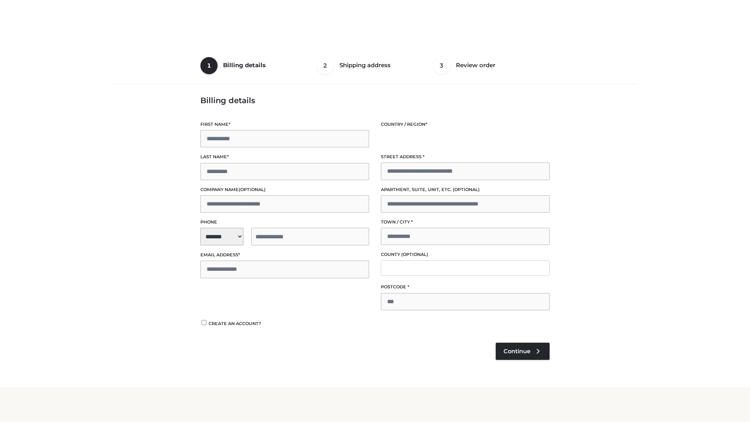  Describe the element at coordinates (204, 322) in the screenshot. I see `input: Create an account?` at that location.